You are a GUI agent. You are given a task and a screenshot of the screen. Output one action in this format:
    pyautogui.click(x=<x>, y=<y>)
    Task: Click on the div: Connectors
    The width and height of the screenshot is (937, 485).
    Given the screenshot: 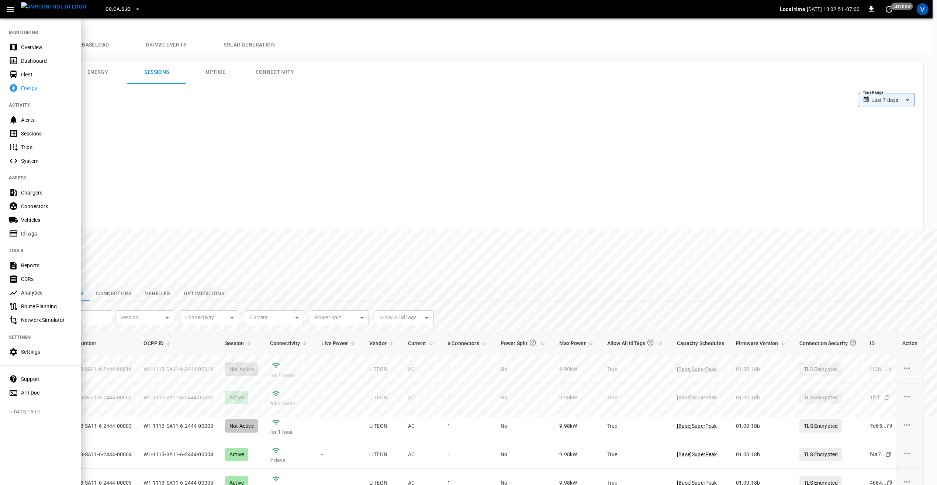 What is the action you would take?
    pyautogui.click(x=46, y=206)
    